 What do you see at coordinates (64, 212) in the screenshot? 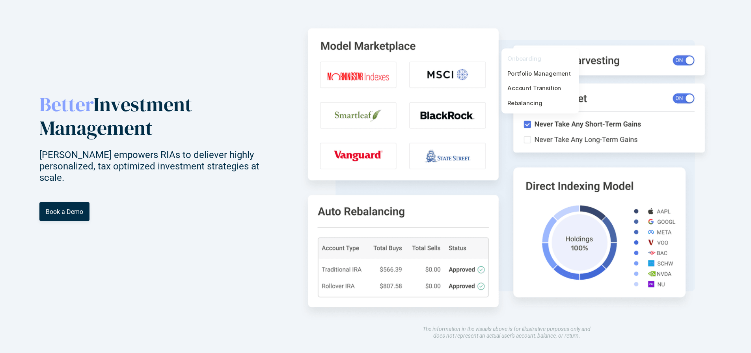
I see `a: Book a Demo` at bounding box center [64, 212].